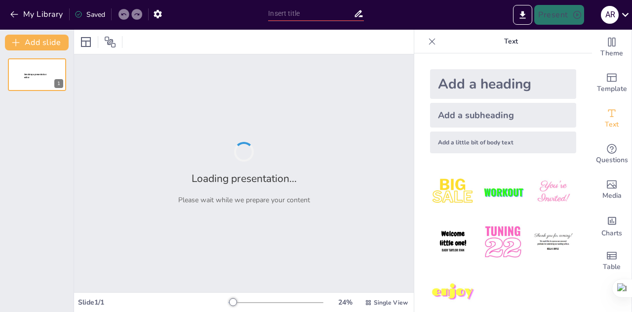 The width and height of the screenshot is (632, 312). I want to click on span: Text, so click(612, 124).